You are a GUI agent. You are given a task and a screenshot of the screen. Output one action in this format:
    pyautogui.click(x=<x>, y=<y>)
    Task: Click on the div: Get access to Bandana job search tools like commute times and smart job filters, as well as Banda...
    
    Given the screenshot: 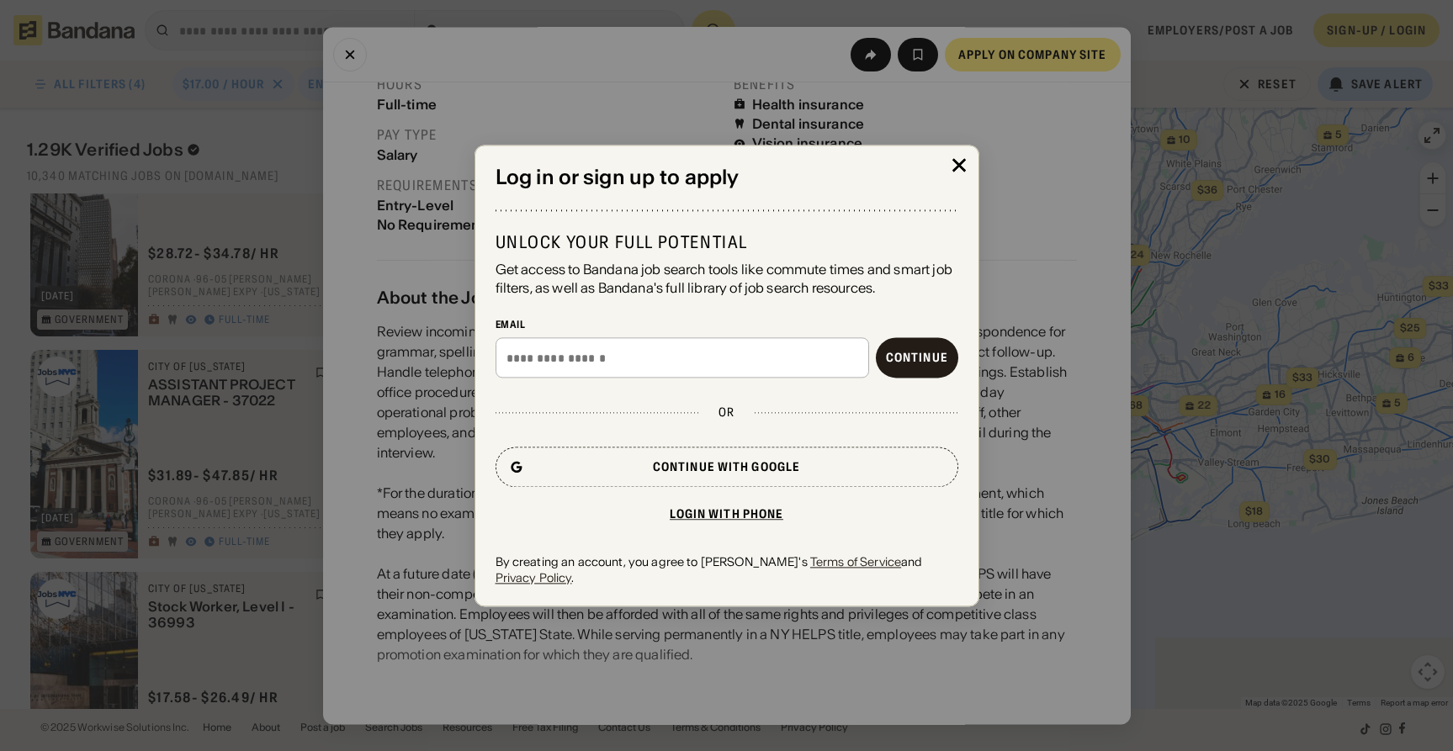 What is the action you would take?
    pyautogui.click(x=727, y=278)
    